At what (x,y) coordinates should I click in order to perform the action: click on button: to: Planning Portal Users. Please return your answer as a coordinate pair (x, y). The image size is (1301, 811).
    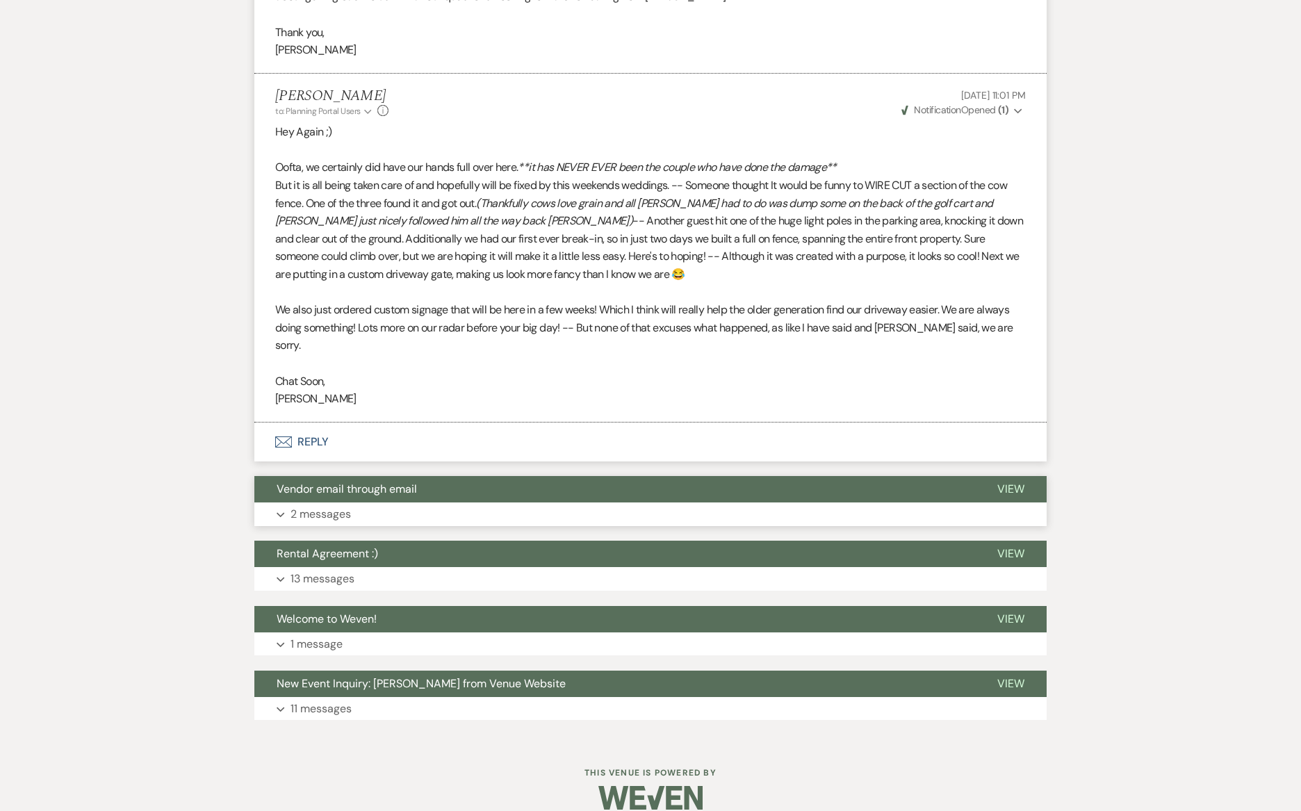
    Looking at the image, I should click on (325, 111).